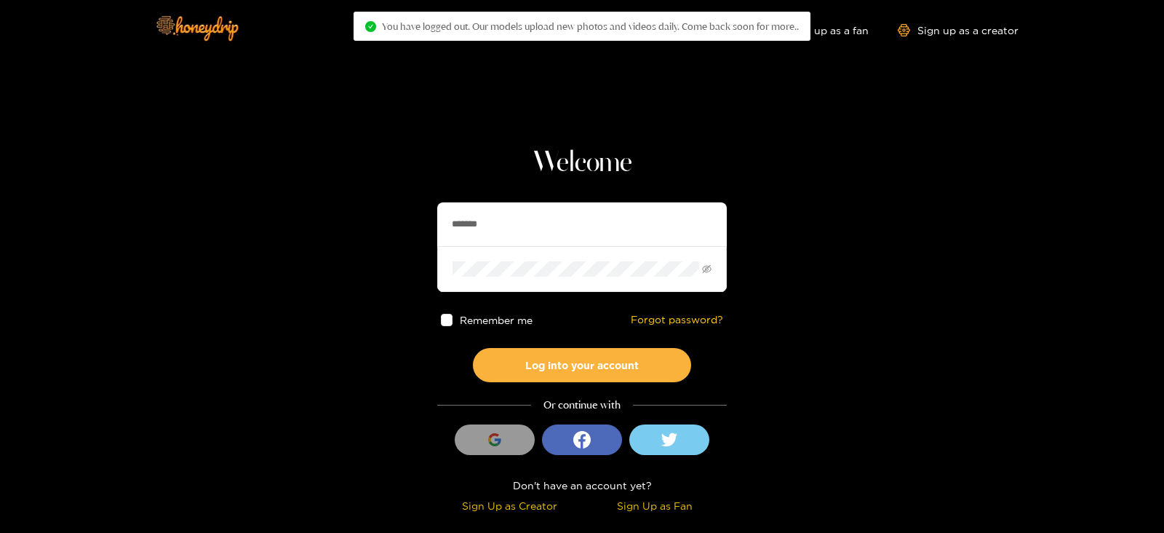  I want to click on div: Don't have an account yet?, so click(582, 485).